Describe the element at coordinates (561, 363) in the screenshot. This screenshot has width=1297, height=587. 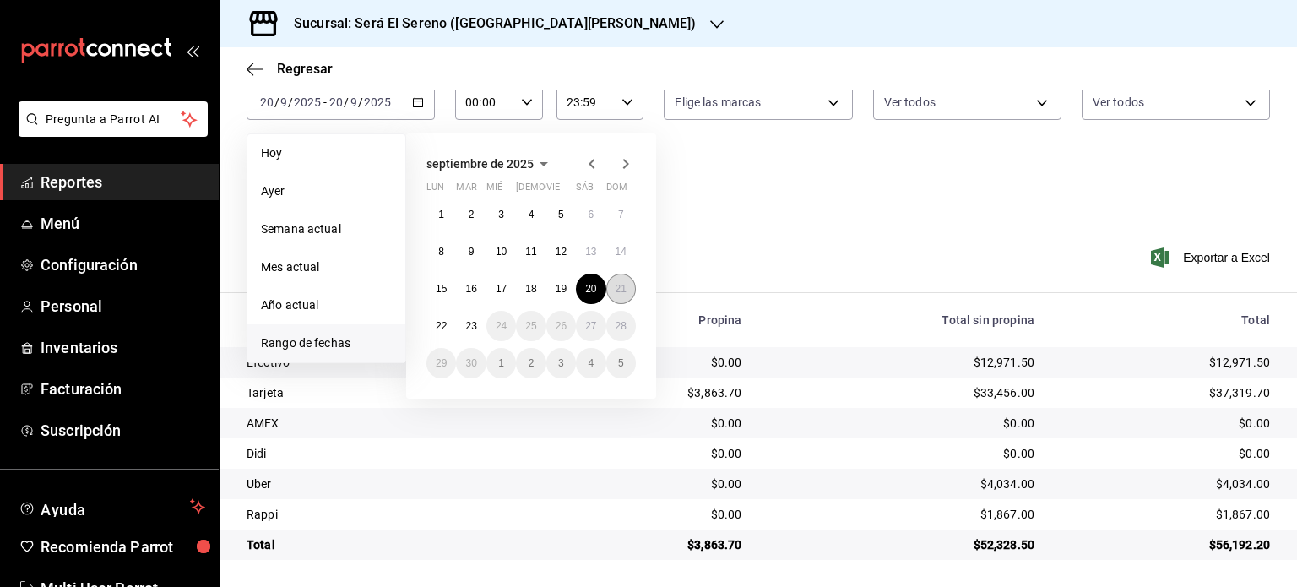
I see `abbr: 3 de octubre de 2025` at that location.